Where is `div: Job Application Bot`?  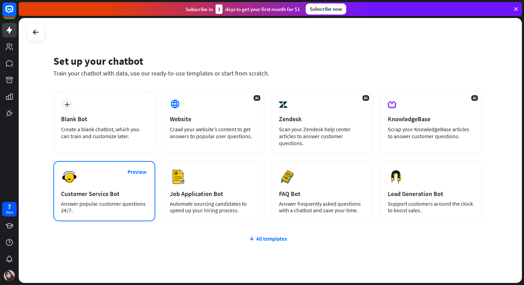 div: Job Application Bot is located at coordinates (213, 194).